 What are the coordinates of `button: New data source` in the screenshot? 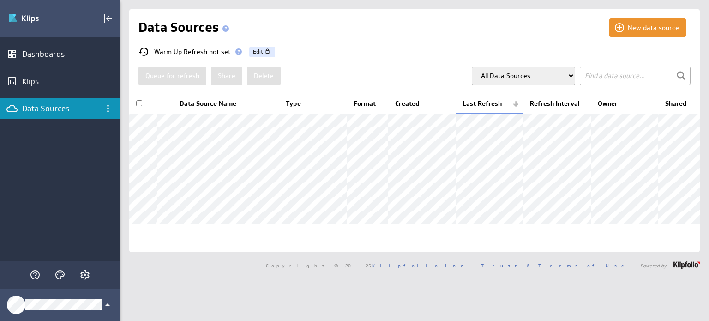 It's located at (647, 28).